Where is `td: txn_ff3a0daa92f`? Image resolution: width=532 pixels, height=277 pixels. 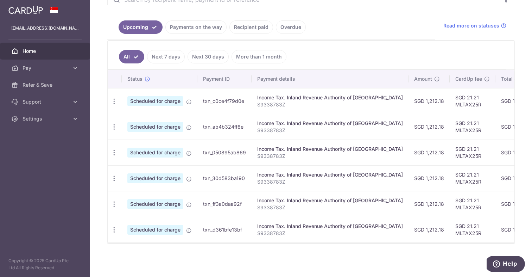 td: txn_ff3a0daa92f is located at coordinates (225, 203).